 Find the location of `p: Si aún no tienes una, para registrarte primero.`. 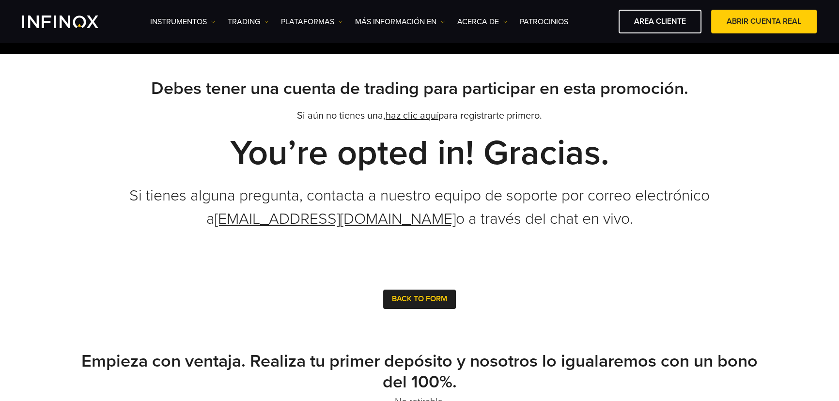

p: Si aún no tienes una, para registrarte primero. is located at coordinates (420, 116).